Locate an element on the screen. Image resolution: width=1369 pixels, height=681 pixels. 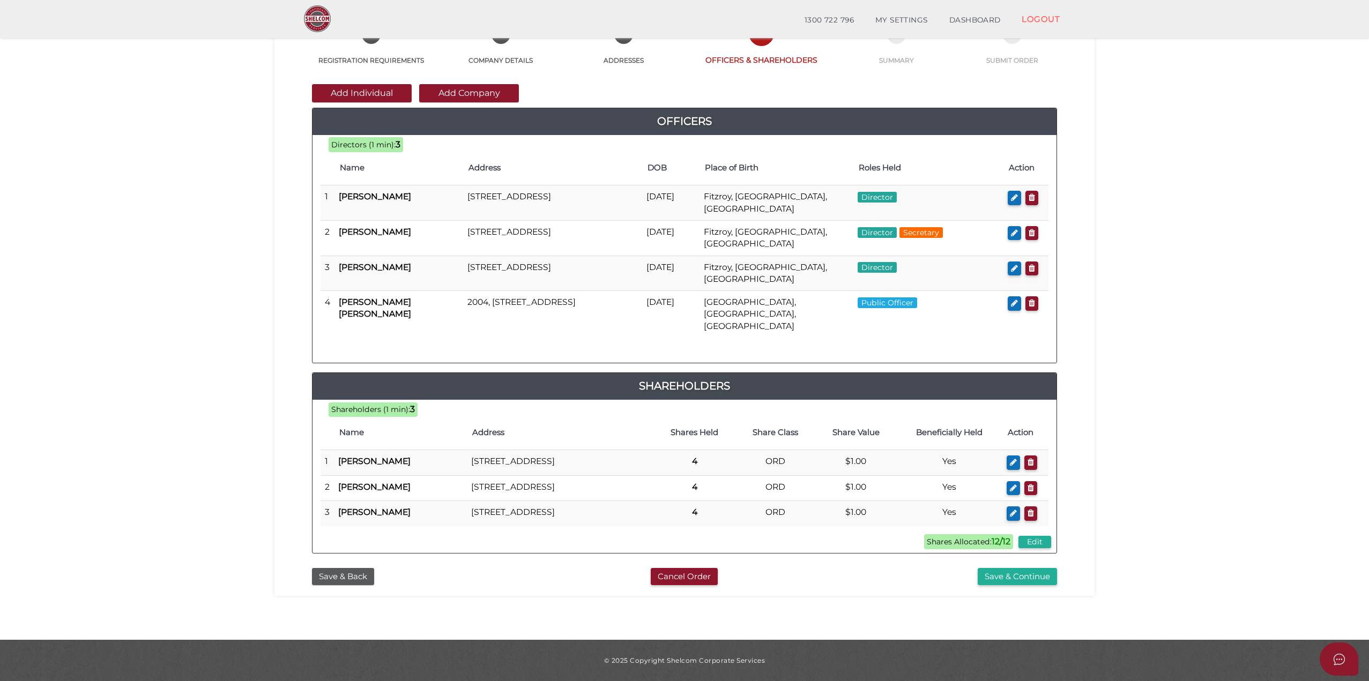
h4: Share Class is located at coordinates (775, 432).